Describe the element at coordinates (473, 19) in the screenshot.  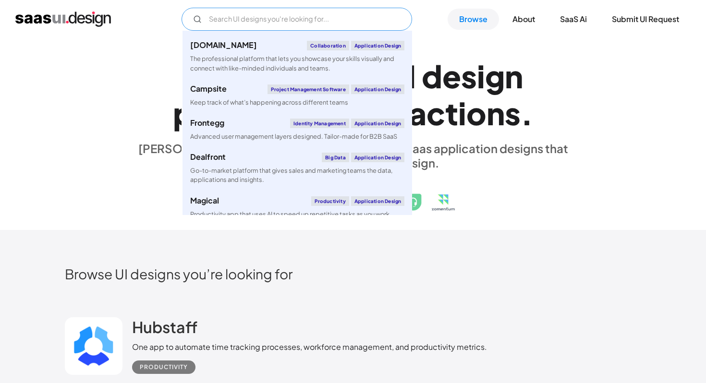
I see `a: Browse` at that location.